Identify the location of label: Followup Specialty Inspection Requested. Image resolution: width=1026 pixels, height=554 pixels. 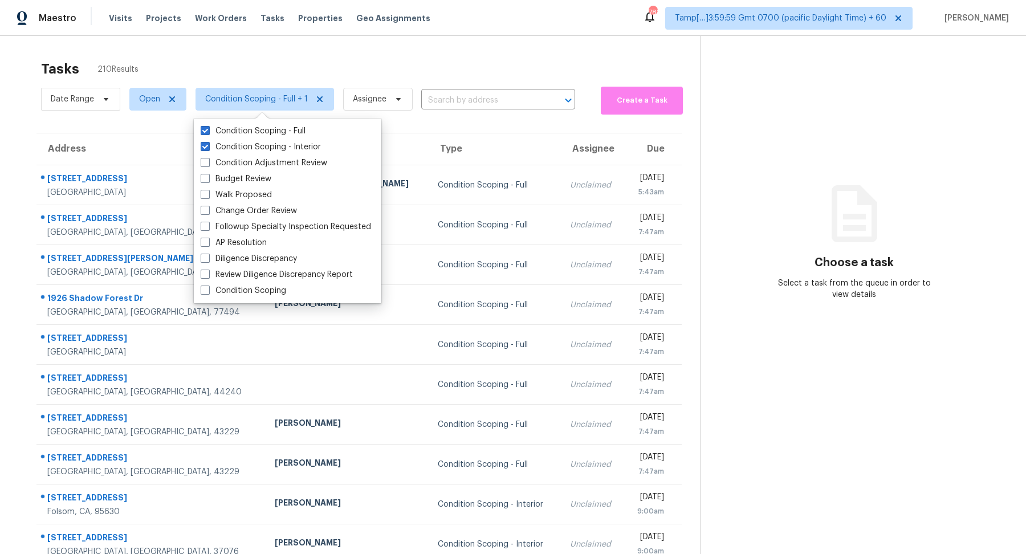
(286, 227).